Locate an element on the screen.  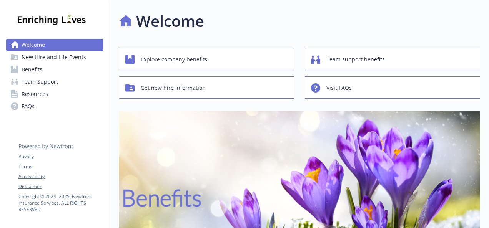
a: Privacy is located at coordinates (61, 157).